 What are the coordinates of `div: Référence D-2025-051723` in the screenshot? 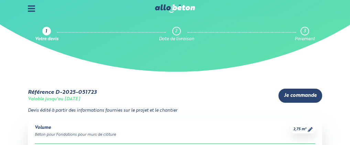 It's located at (62, 93).